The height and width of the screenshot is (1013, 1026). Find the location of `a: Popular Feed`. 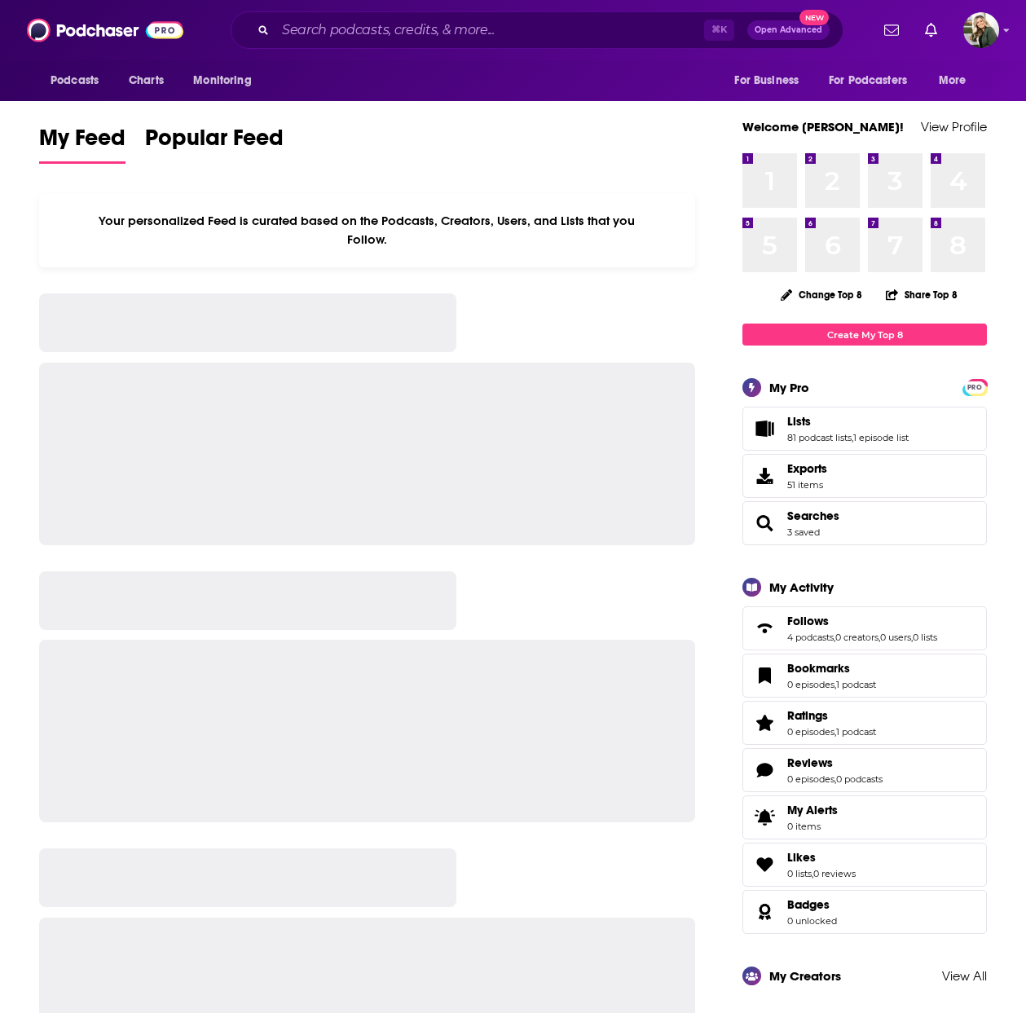

a: Popular Feed is located at coordinates (214, 143).